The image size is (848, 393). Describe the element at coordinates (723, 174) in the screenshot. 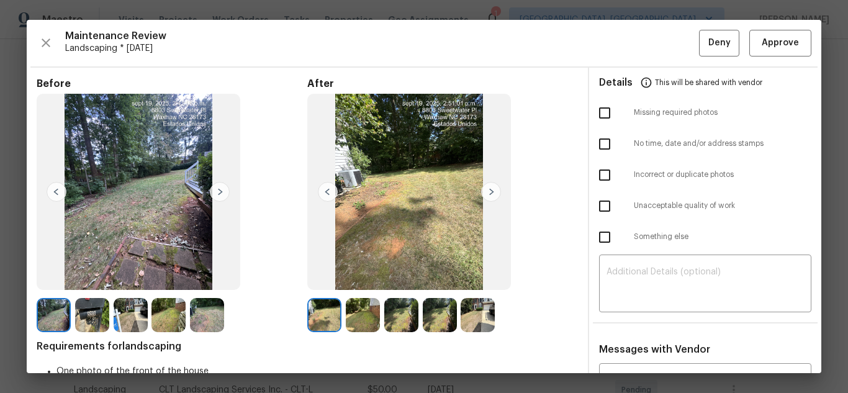

I see `span: Incorrect or duplicate photos` at that location.